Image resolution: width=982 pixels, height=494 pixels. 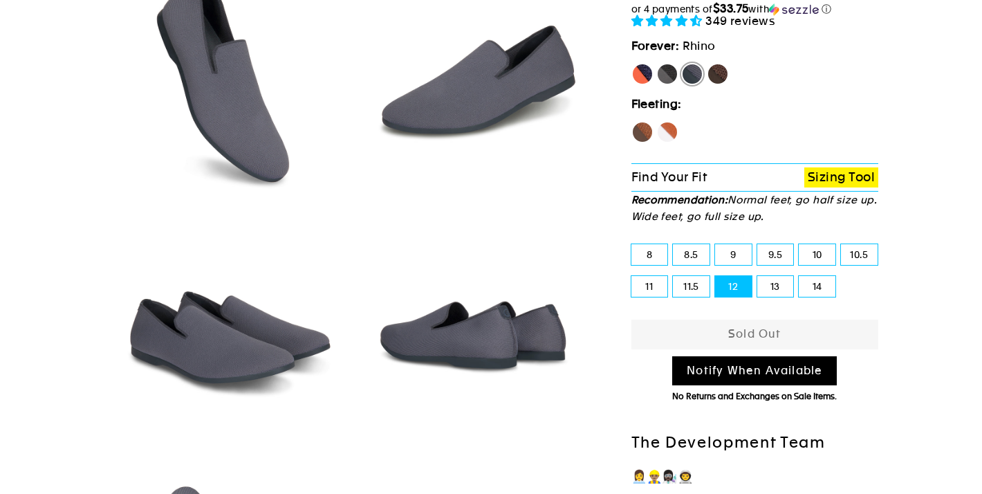 I want to click on label: Hawk, so click(x=642, y=132).